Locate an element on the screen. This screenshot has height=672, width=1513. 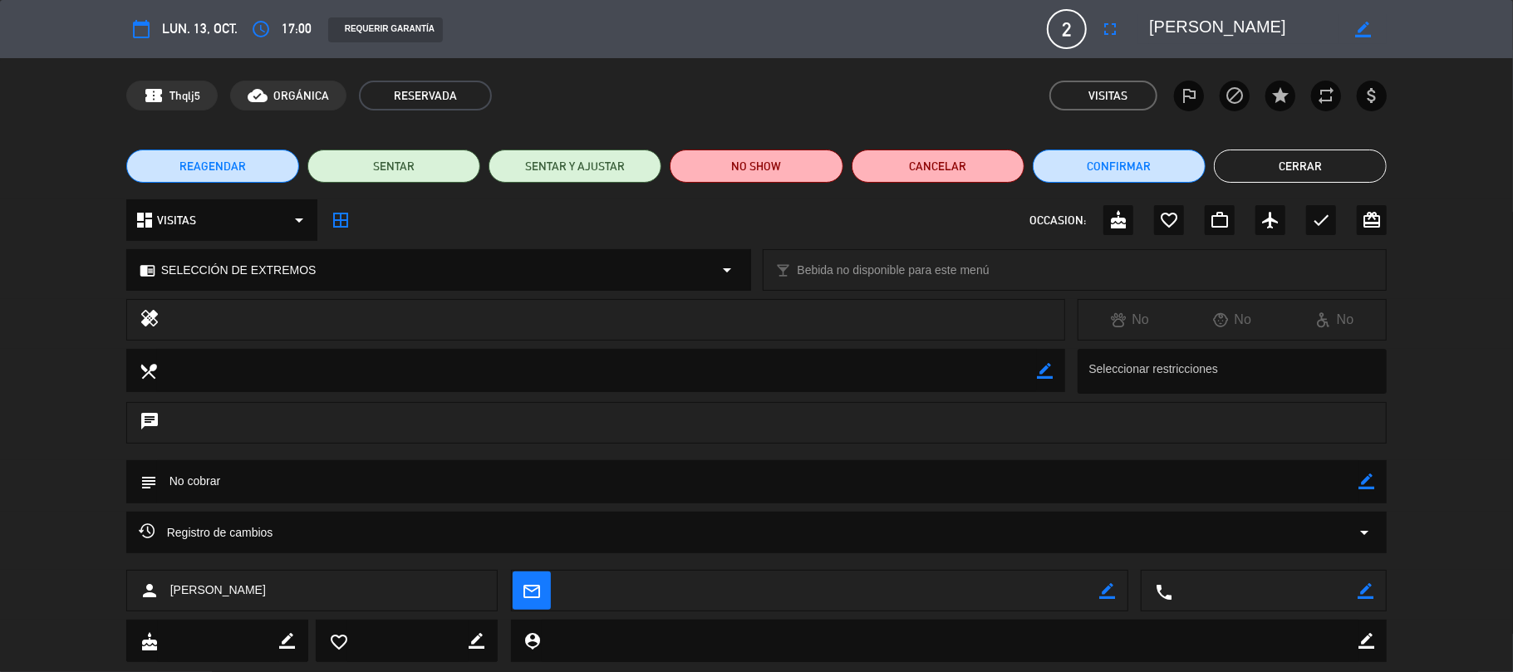
span: SELECCIÓN DE EXTREMOS is located at coordinates (239, 270).